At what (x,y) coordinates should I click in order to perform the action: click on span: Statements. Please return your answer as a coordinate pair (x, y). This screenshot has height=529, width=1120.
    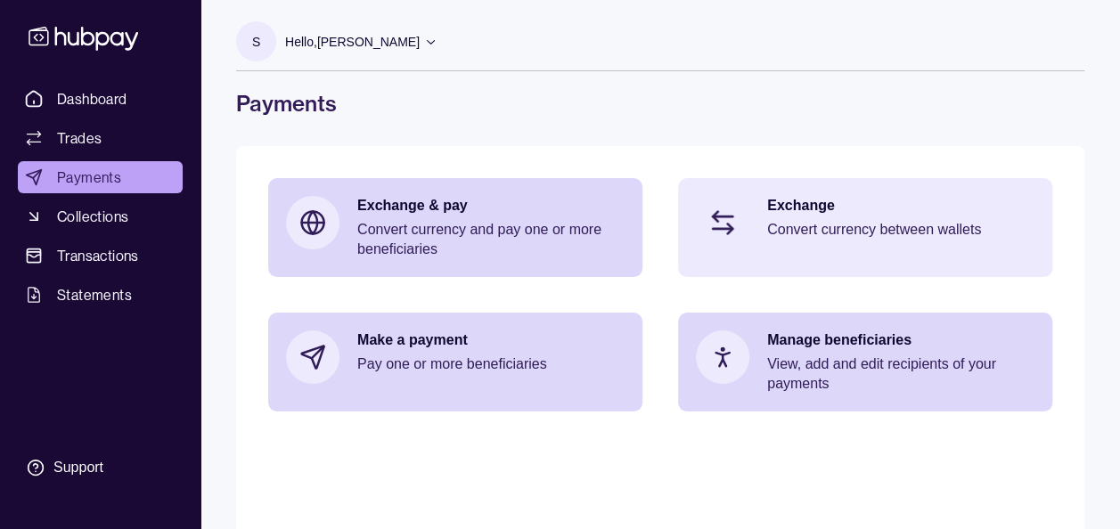
    Looking at the image, I should click on (94, 295).